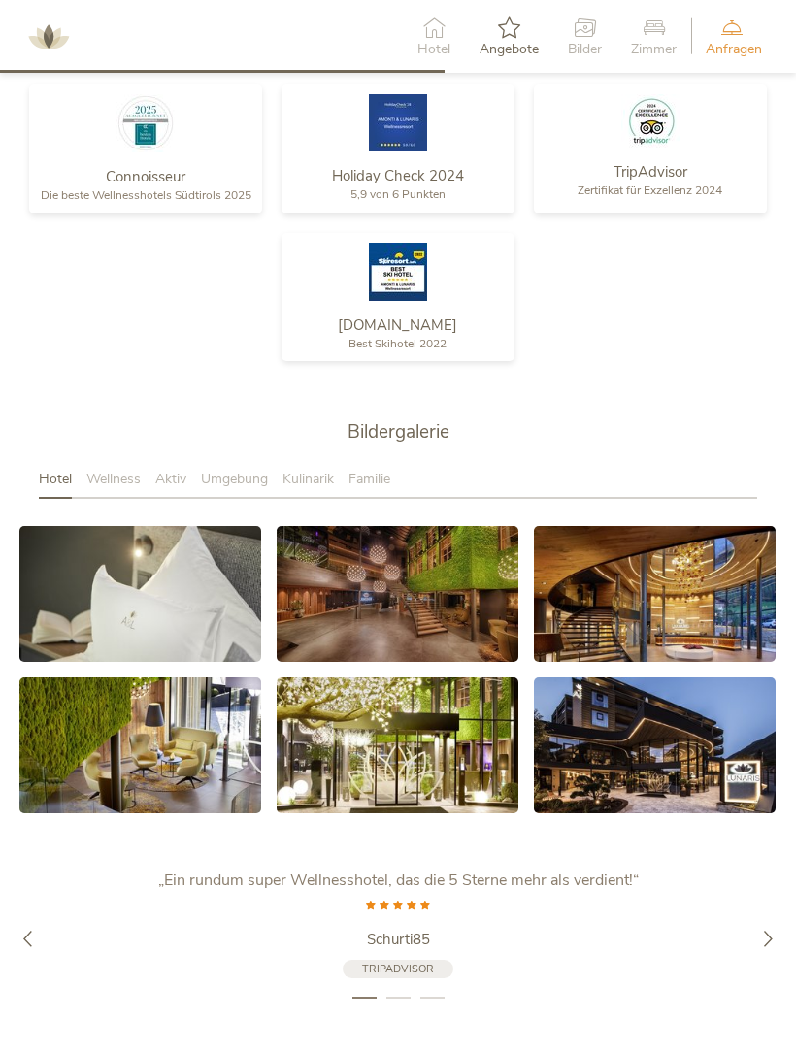  I want to click on span: 5,9 von 6 Punkten, so click(398, 194).